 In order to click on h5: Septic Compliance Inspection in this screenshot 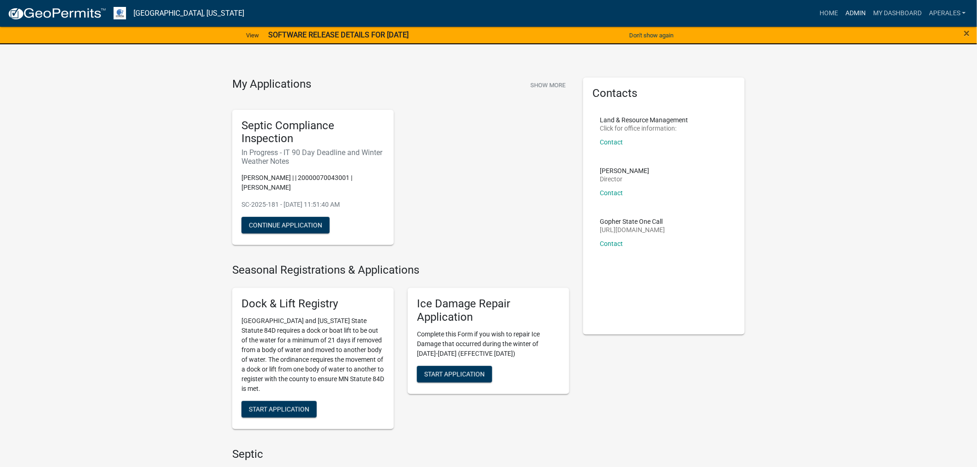, I will do `click(313, 133)`.